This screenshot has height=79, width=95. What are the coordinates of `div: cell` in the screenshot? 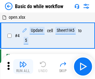 It's located at (50, 31).